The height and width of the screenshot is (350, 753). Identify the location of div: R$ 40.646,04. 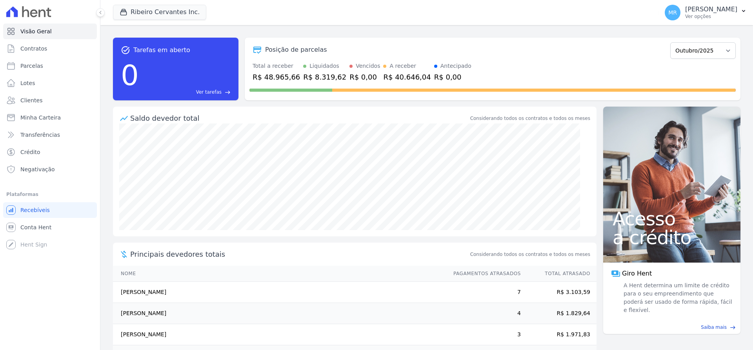
(407, 77).